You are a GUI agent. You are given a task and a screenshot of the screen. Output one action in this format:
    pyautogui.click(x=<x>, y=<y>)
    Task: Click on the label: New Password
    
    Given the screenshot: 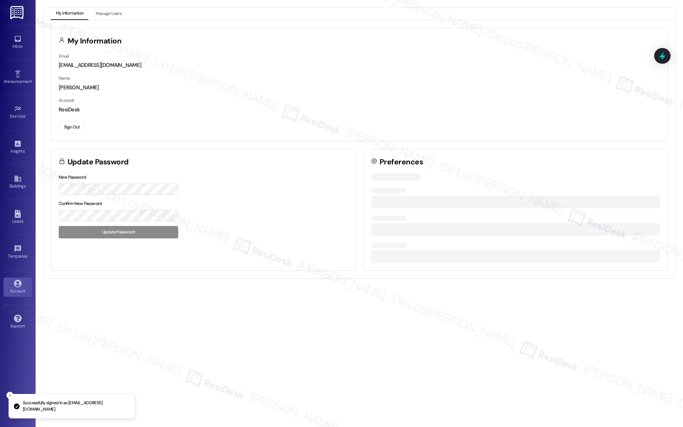 What is the action you would take?
    pyautogui.click(x=73, y=177)
    